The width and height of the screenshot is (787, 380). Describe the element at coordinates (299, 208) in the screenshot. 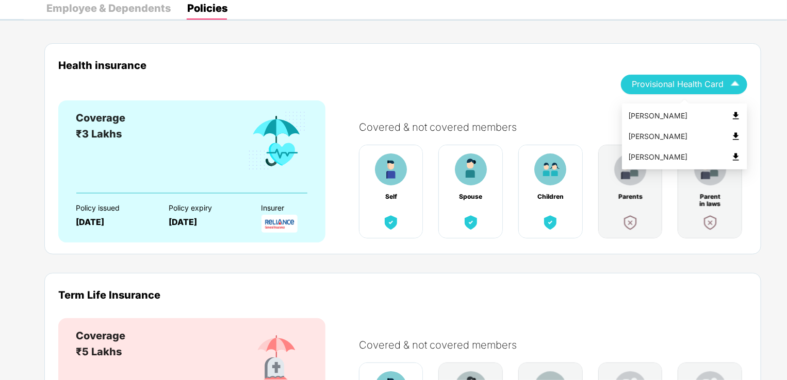

I see `div: Insurer` at that location.